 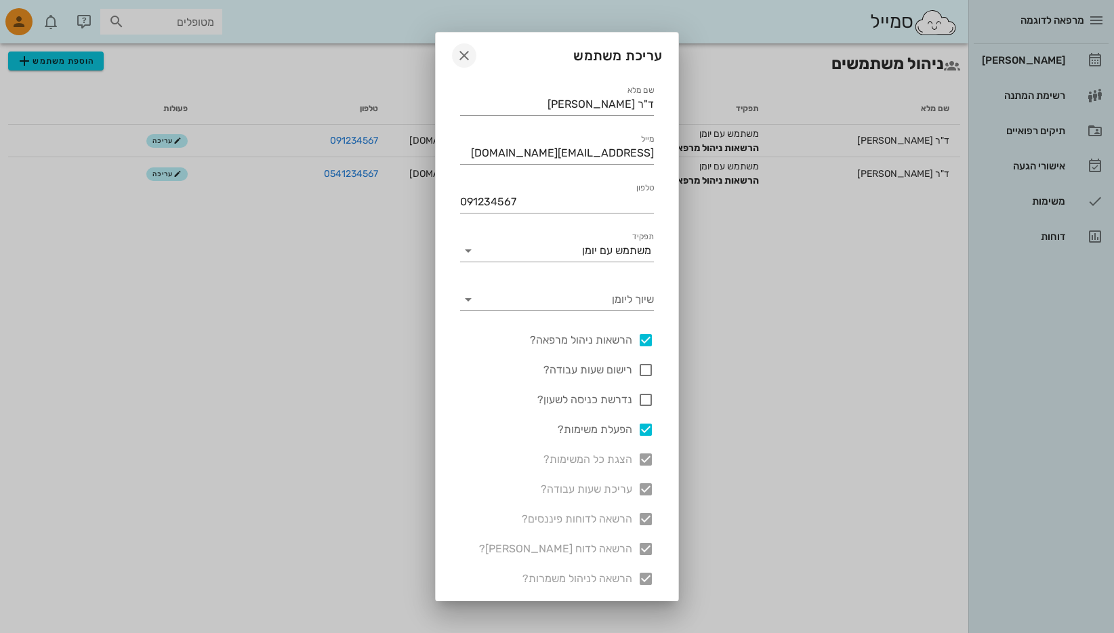 What do you see at coordinates (546, 340) in the screenshot?
I see `label: הרשאות ניהול מרפאה?` at bounding box center [546, 340].